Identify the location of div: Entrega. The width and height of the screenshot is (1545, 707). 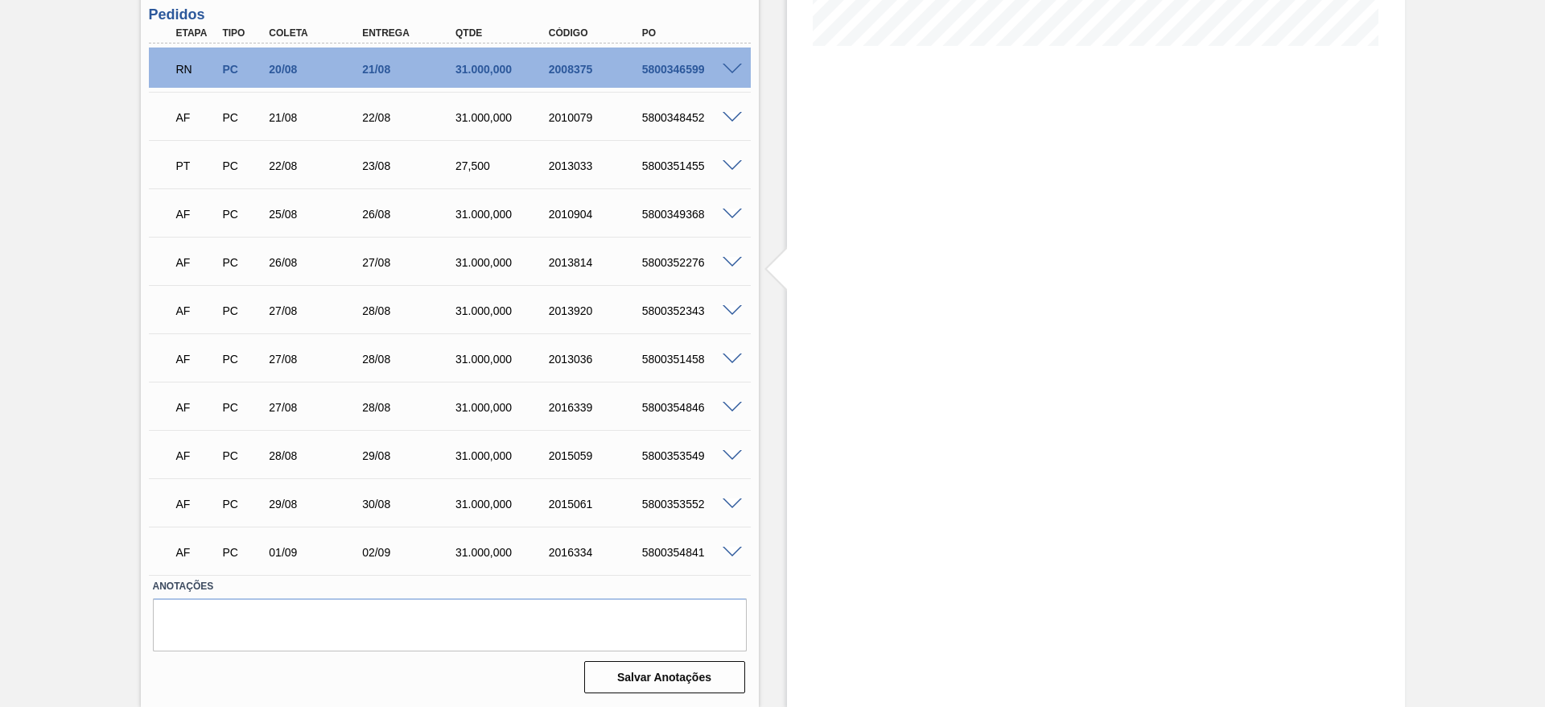
(410, 33).